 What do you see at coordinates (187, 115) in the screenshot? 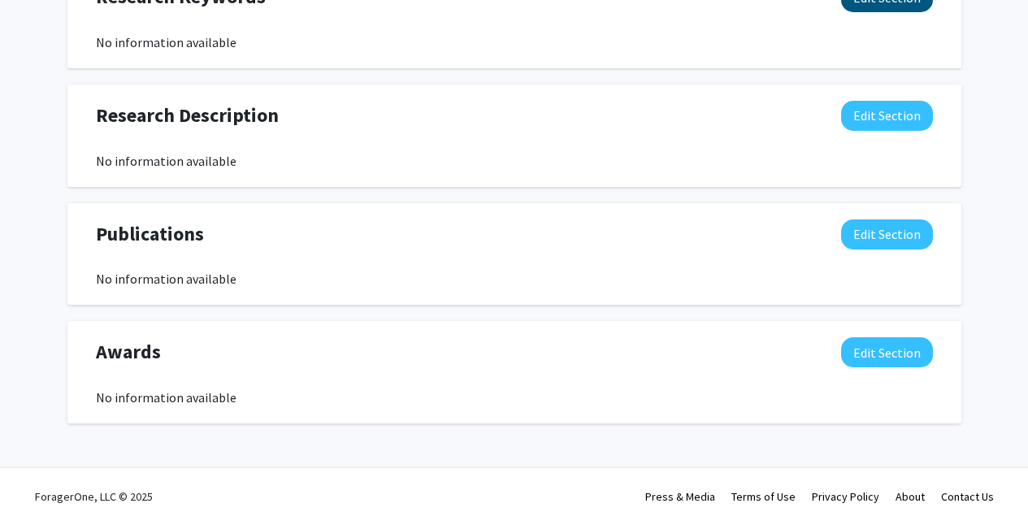
I see `span: Research Description` at bounding box center [187, 115].